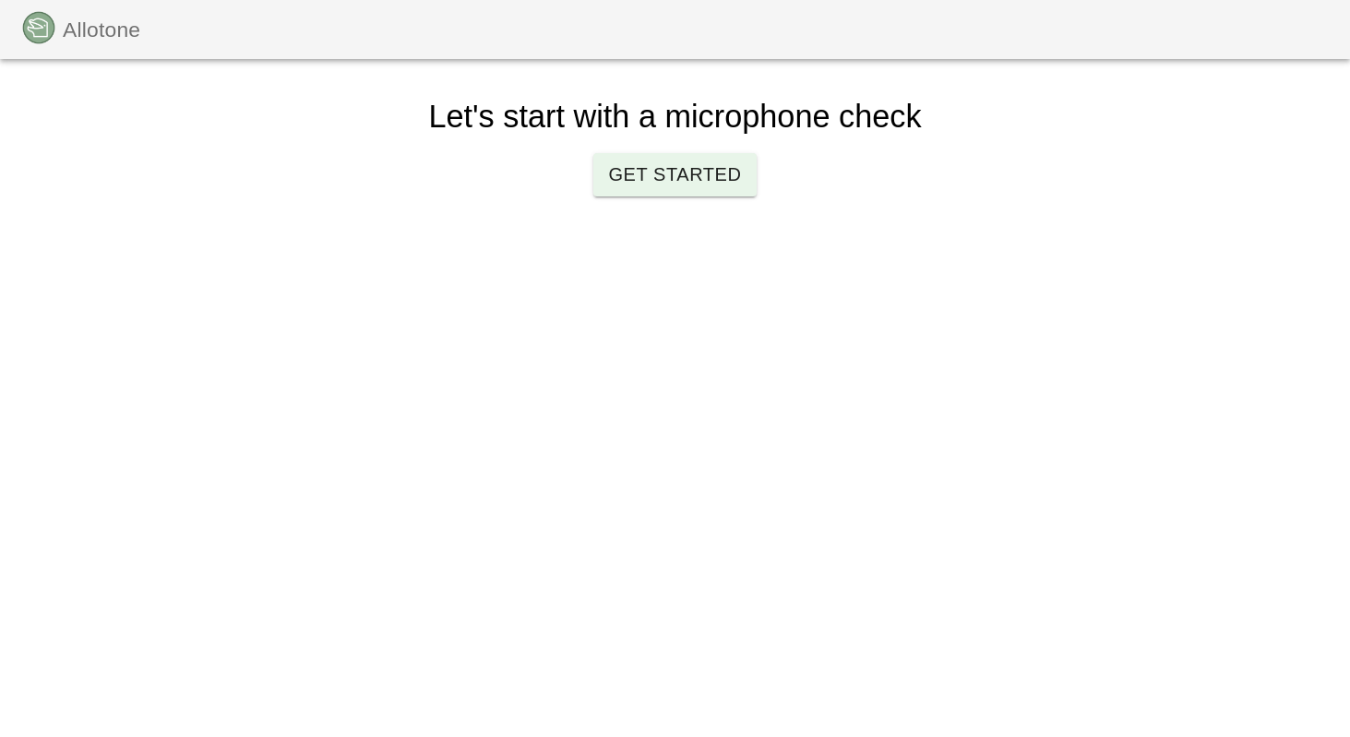 The height and width of the screenshot is (737, 1350). What do you see at coordinates (101, 30) in the screenshot?
I see `p: Allotone` at bounding box center [101, 30].